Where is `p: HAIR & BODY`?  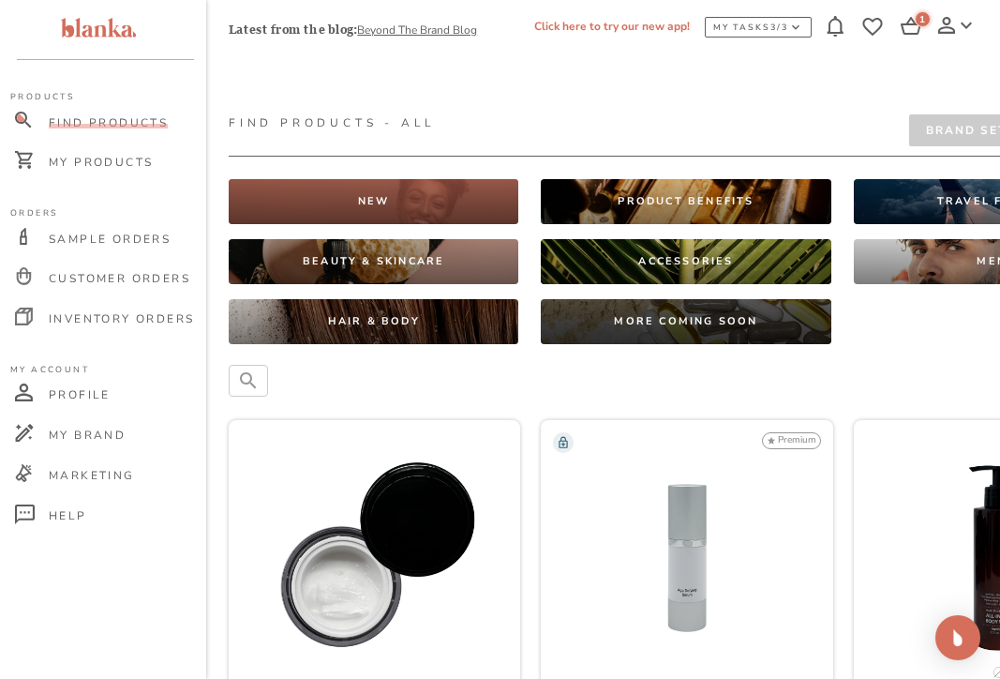 p: HAIR & BODY is located at coordinates (374, 321).